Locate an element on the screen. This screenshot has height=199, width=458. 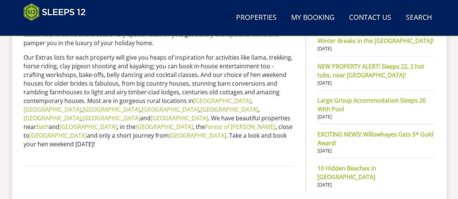
p: Our Extras lists for each property will give you heaps of inspiration for activities like llama, ... is located at coordinates (159, 101).